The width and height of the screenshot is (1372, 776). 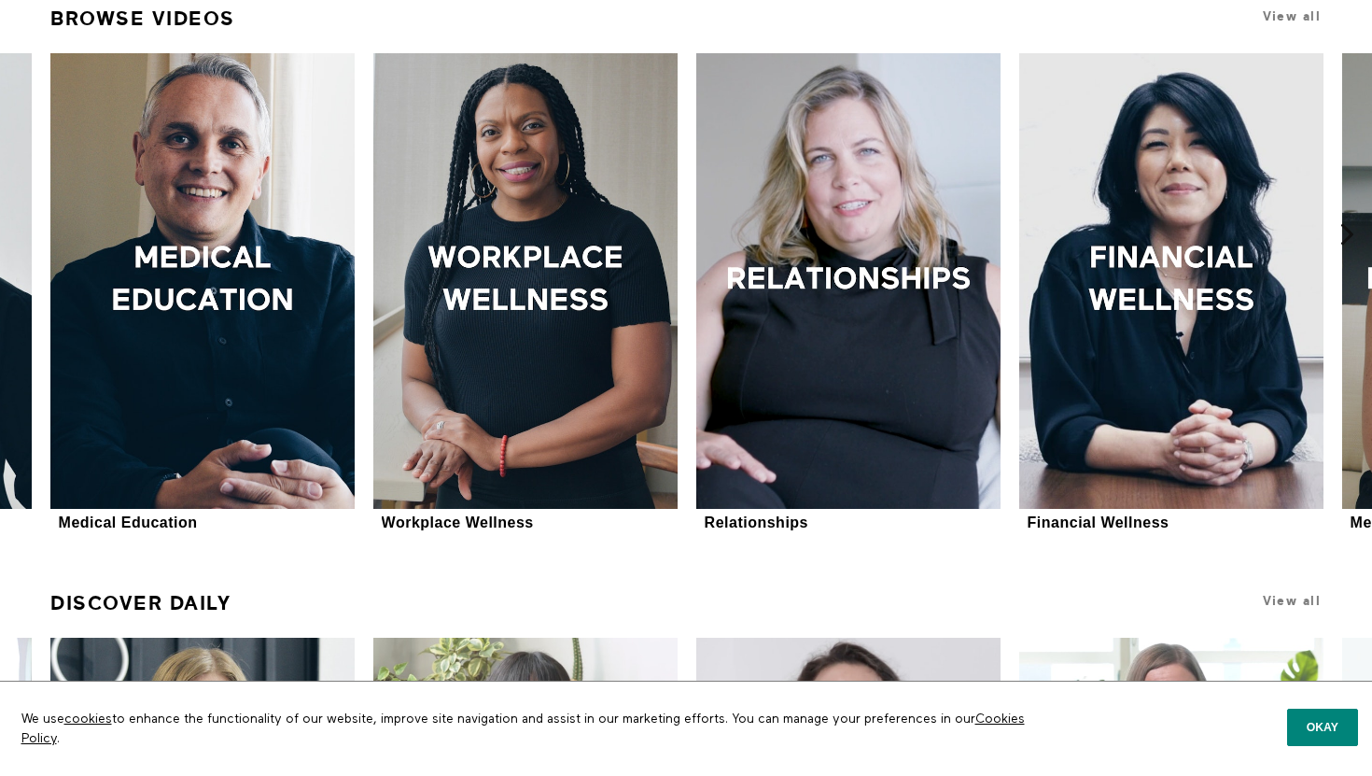 I want to click on a: Financial WellnessFinancial Wellness, so click(x=1170, y=293).